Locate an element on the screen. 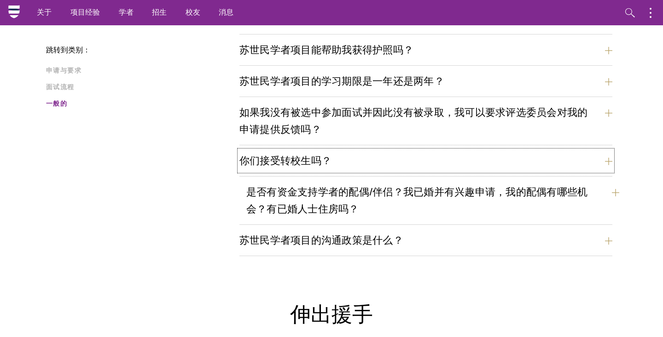 Image resolution: width=663 pixels, height=337 pixels. font: 申请与要求 is located at coordinates (64, 70).